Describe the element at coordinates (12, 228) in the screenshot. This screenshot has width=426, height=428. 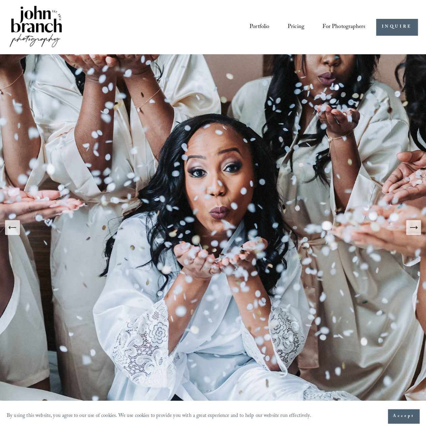
I see `button: Previous Slide` at that location.